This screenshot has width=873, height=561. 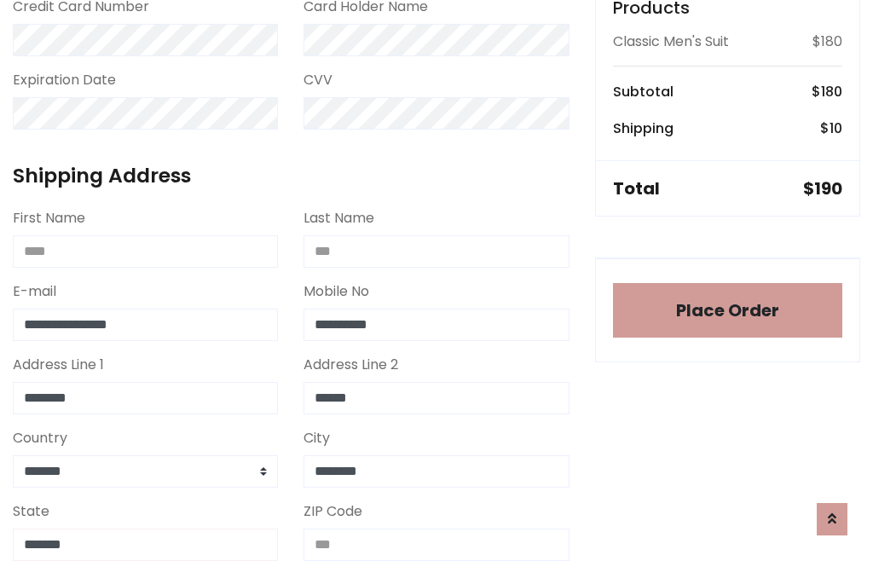 What do you see at coordinates (49, 218) in the screenshot?
I see `label: First Name` at bounding box center [49, 218].